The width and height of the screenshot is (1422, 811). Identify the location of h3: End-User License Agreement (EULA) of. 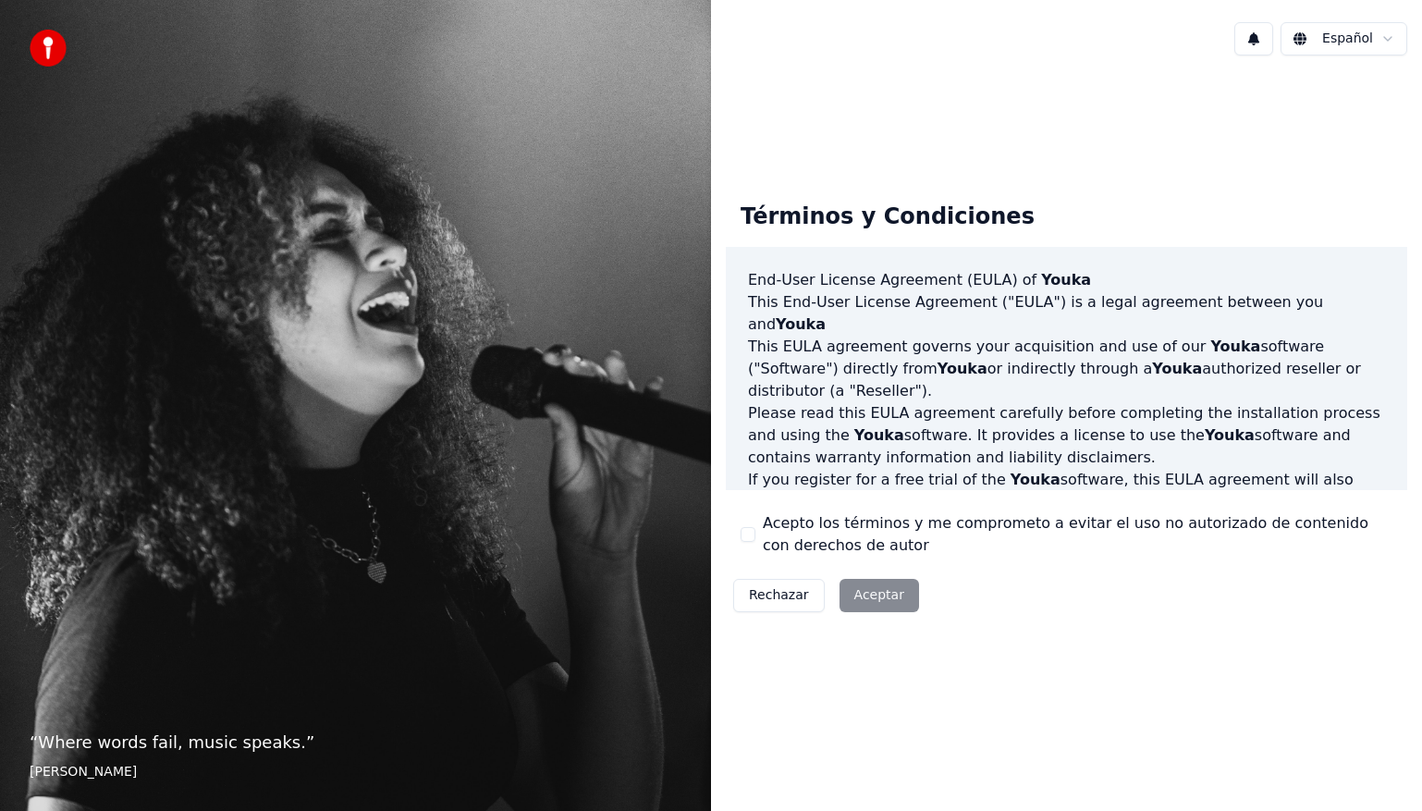
(1066, 280).